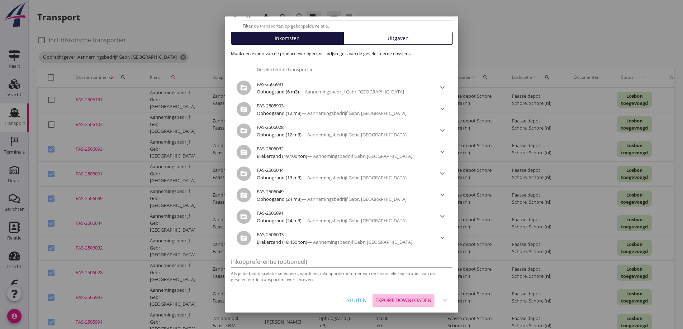  What do you see at coordinates (404, 301) in the screenshot?
I see `button: Export downloaden` at bounding box center [404, 301].